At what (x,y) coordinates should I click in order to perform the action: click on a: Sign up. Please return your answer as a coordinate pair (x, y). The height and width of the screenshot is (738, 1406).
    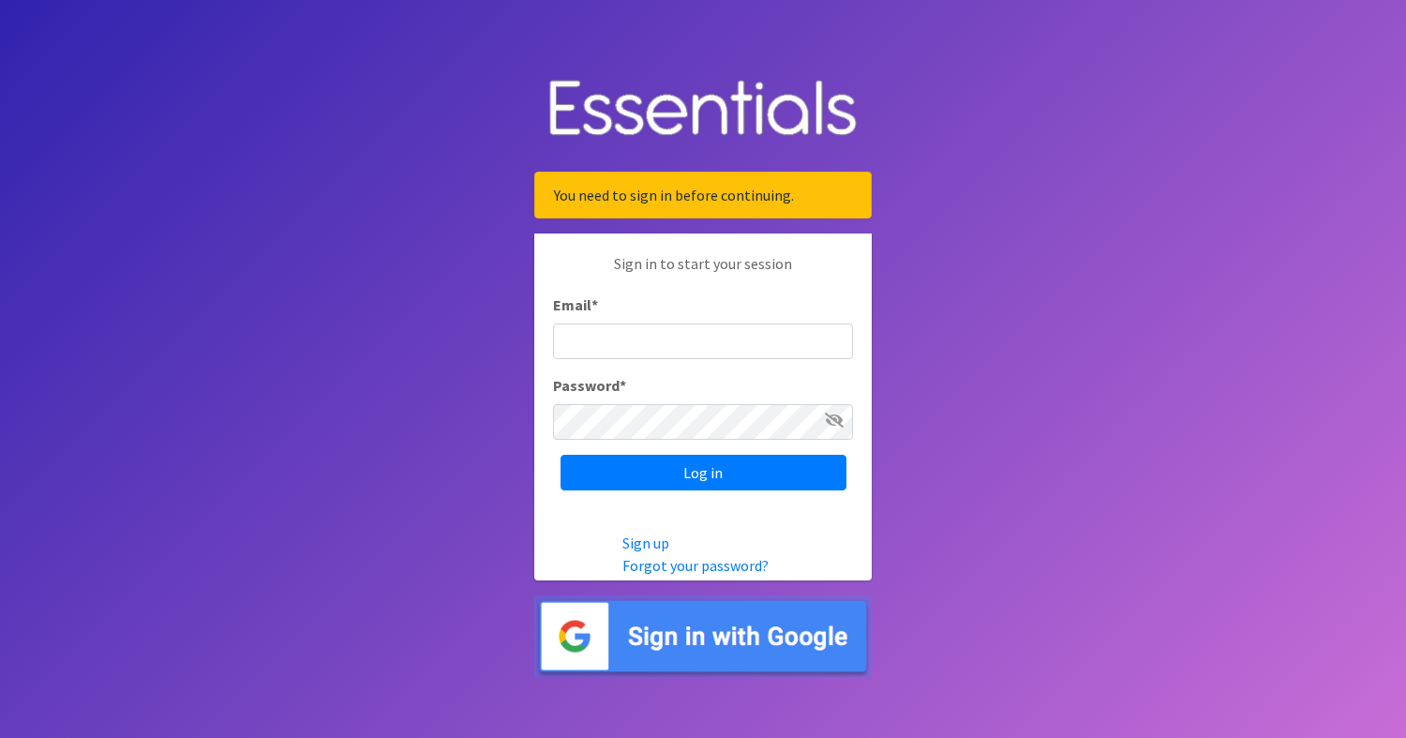
    Looking at the image, I should click on (646, 543).